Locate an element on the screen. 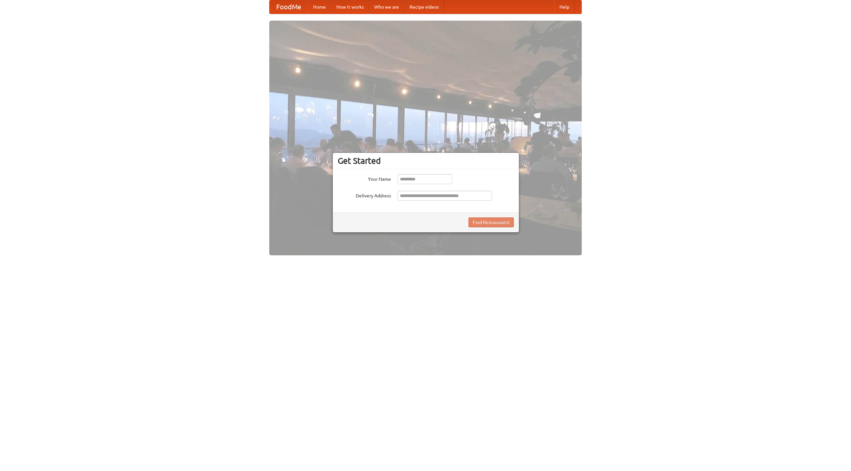 Image resolution: width=851 pixels, height=471 pixels. h3: Get Started is located at coordinates (426, 161).